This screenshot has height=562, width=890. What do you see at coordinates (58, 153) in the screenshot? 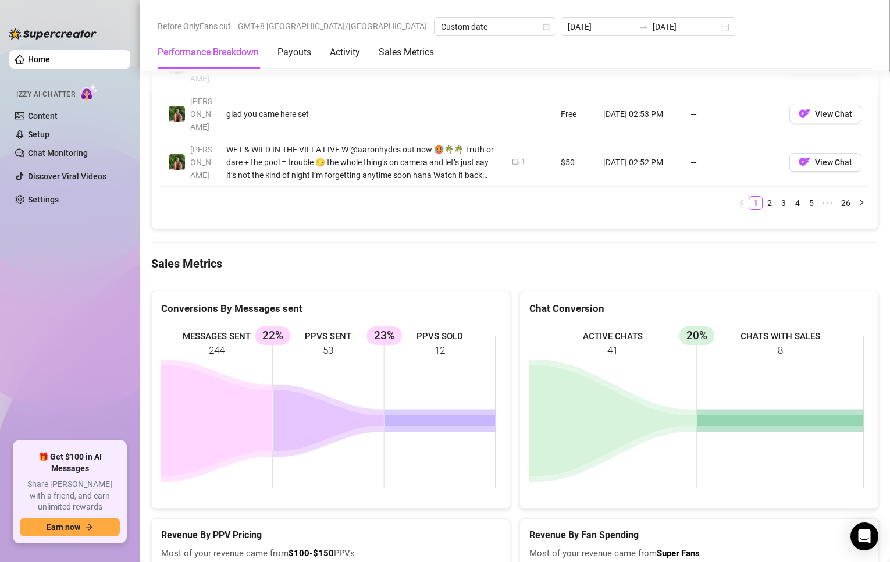
I see `a: Chat Monitoring` at bounding box center [58, 153].